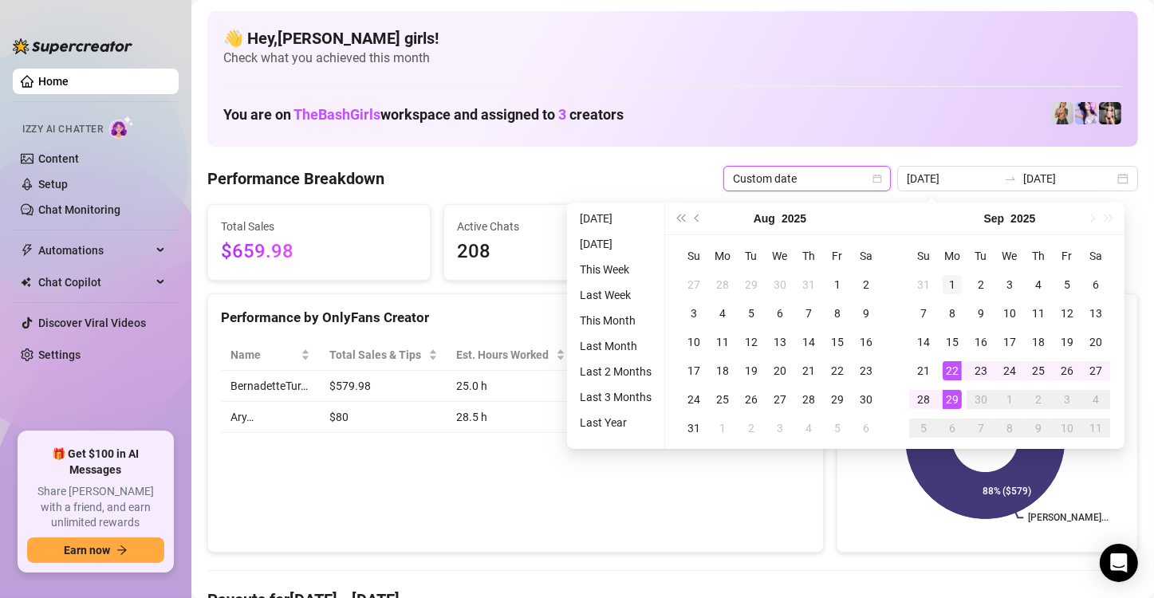  Describe the element at coordinates (53, 81) in the screenshot. I see `a: Home` at that location.